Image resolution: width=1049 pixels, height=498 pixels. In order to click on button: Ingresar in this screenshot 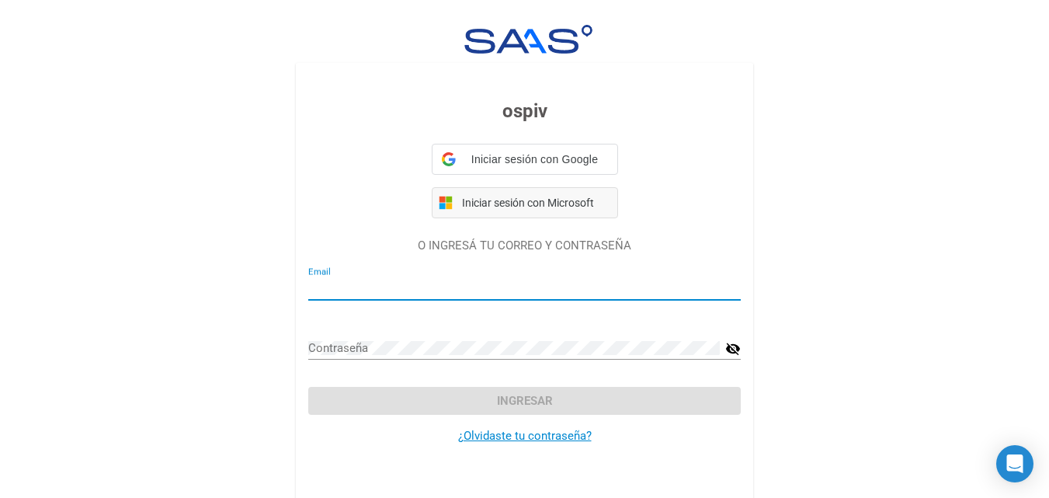, I will do `click(524, 401)`.